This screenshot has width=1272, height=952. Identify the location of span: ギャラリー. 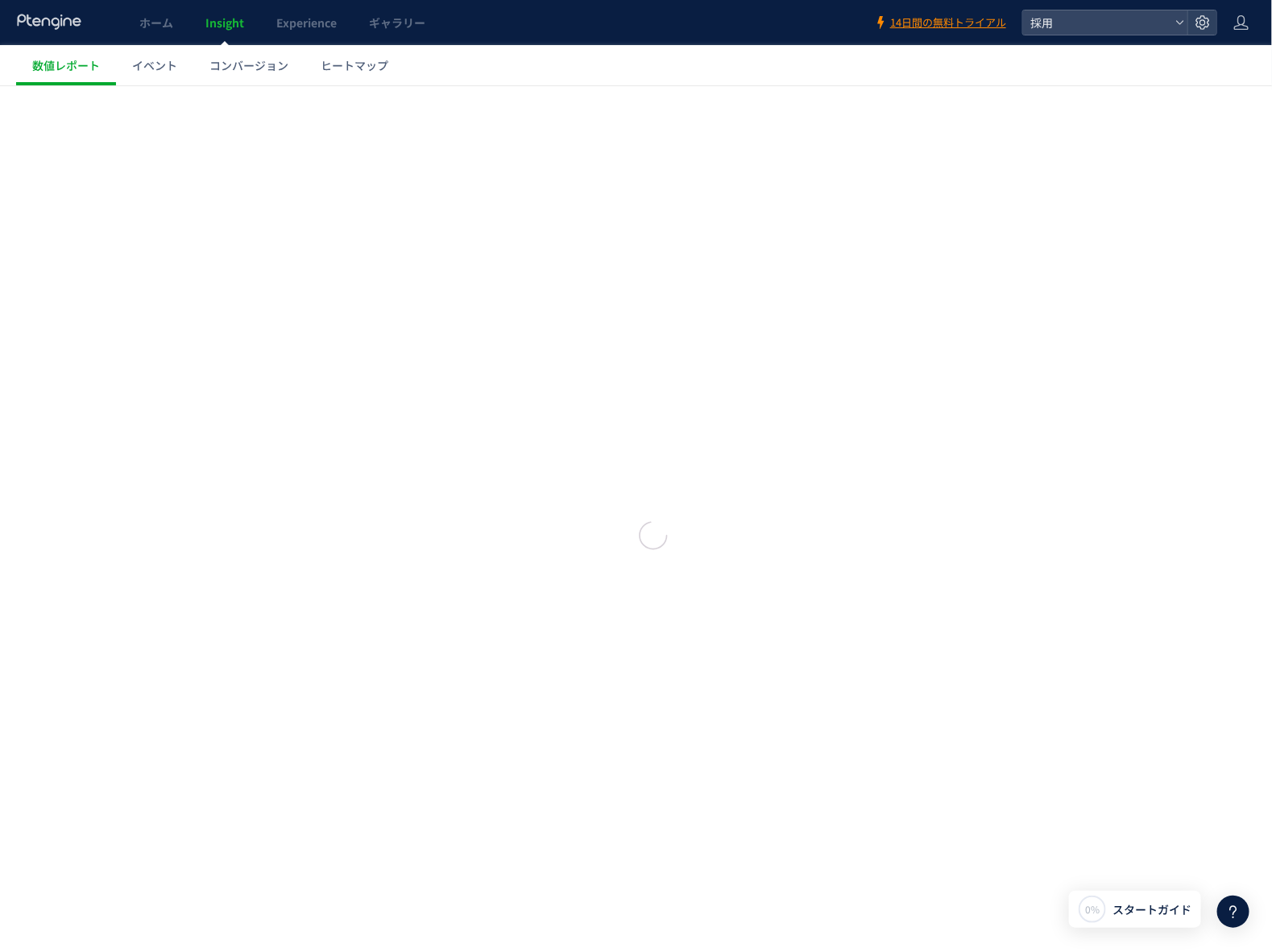
(398, 23).